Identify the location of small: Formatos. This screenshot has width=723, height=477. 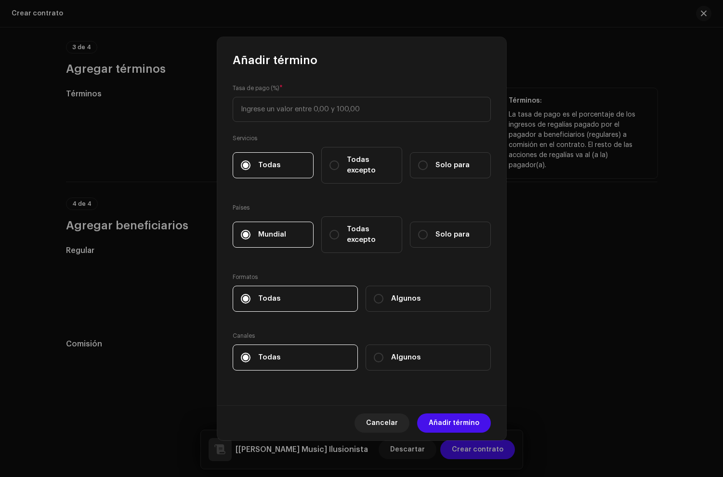
(245, 277).